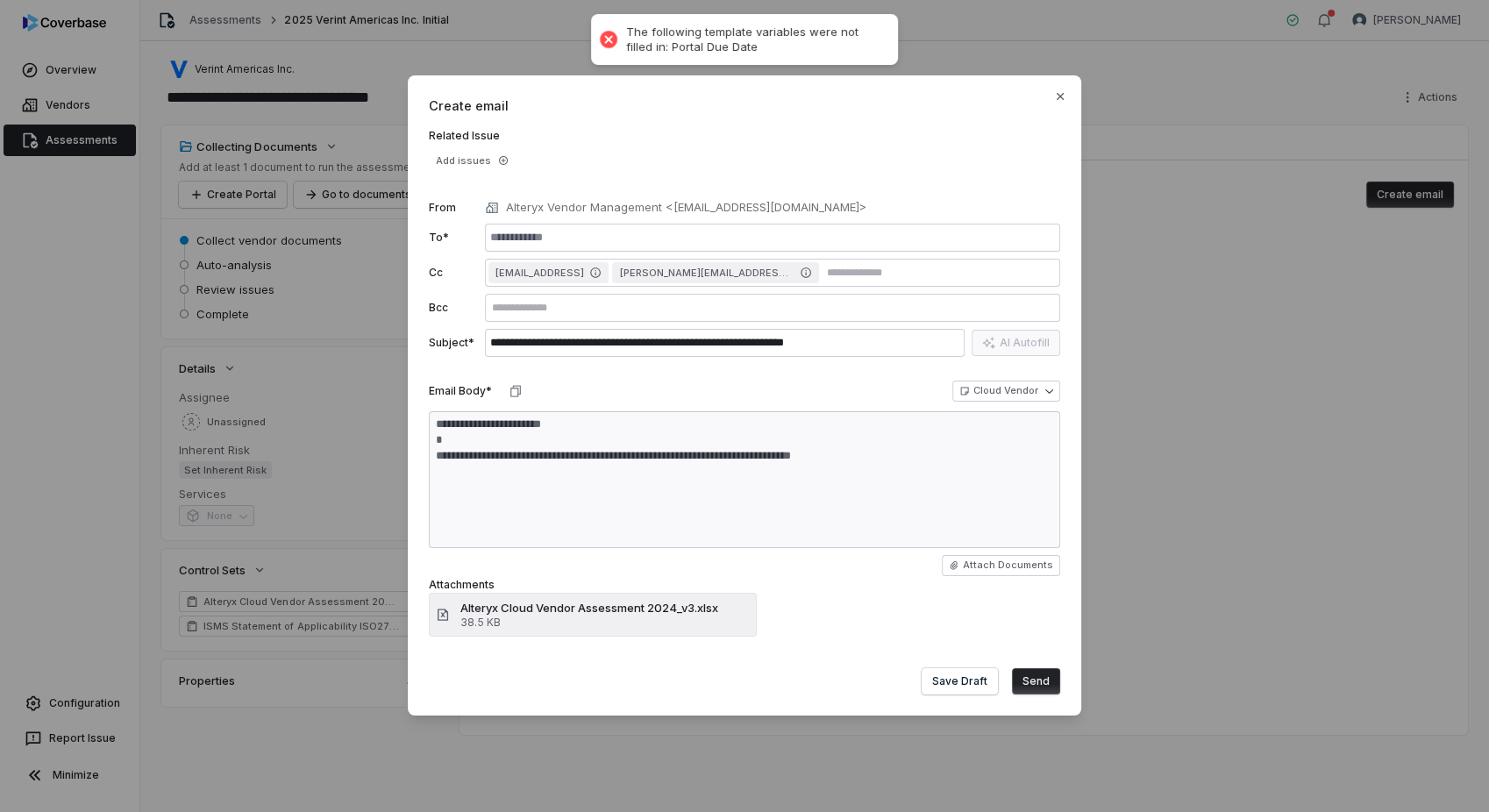  Describe the element at coordinates (461, 584) in the screenshot. I see `label: Attachments` at that location.